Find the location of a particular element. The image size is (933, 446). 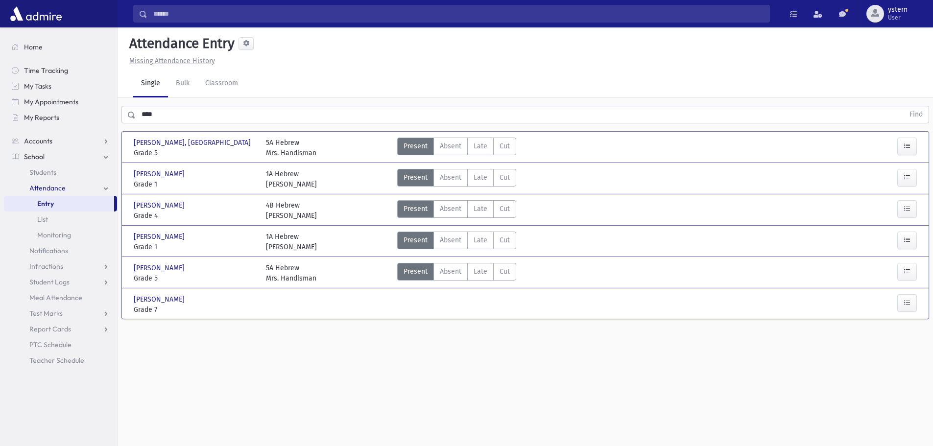

a: Missing Attendance History is located at coordinates (170, 61).